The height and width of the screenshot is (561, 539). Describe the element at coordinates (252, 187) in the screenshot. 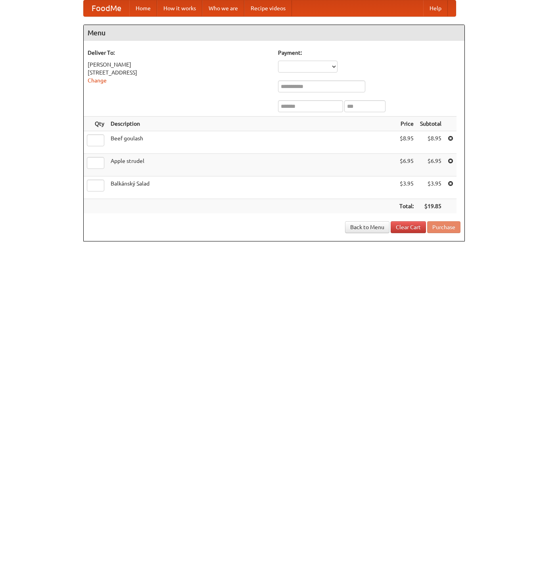

I see `td: Balkánský Salad` at that location.